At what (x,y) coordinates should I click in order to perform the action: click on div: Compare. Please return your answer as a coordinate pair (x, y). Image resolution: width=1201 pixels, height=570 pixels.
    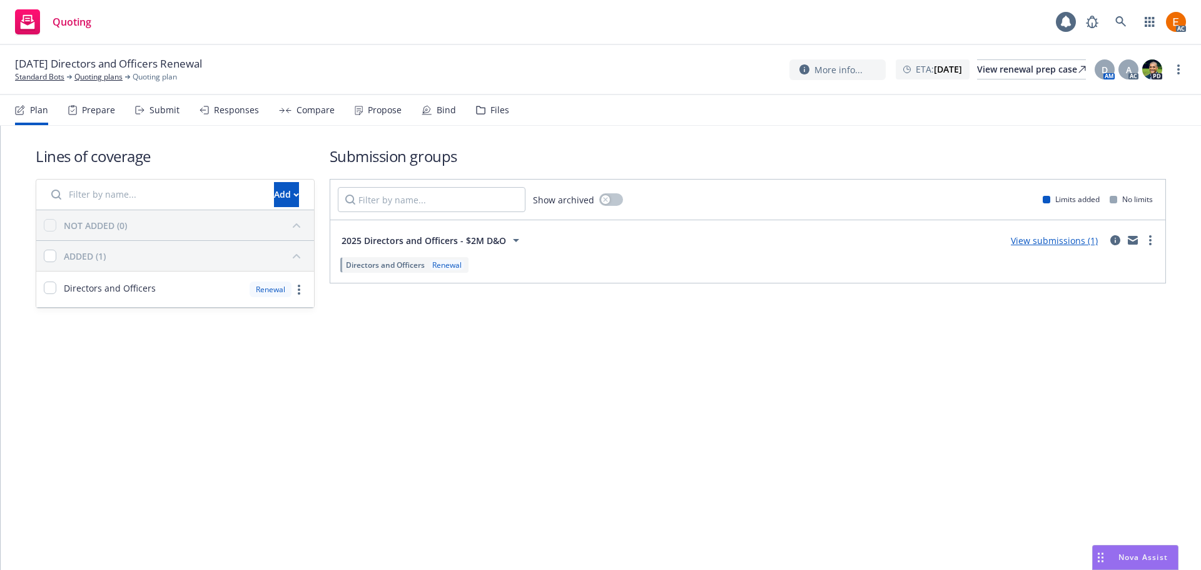
    Looking at the image, I should click on (315, 110).